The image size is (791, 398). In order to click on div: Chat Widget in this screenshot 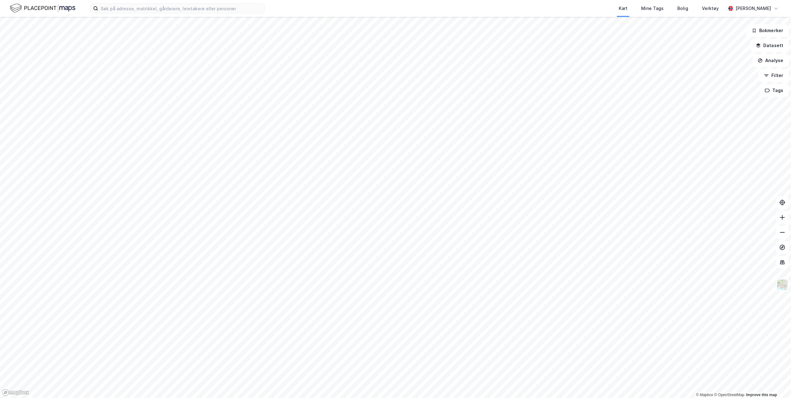, I will do `click(776, 383)`.